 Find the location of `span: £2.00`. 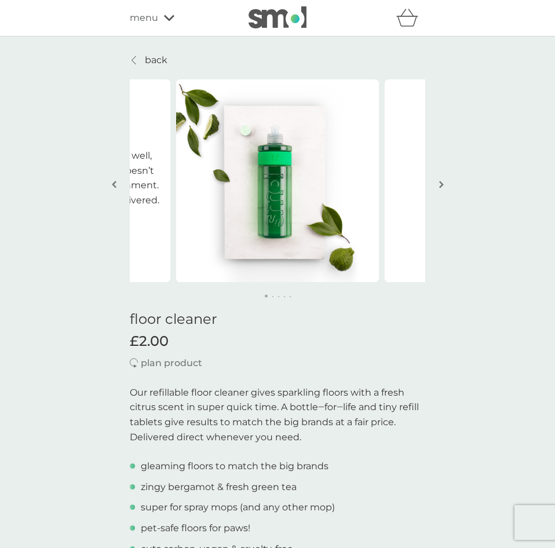

span: £2.00 is located at coordinates (149, 341).